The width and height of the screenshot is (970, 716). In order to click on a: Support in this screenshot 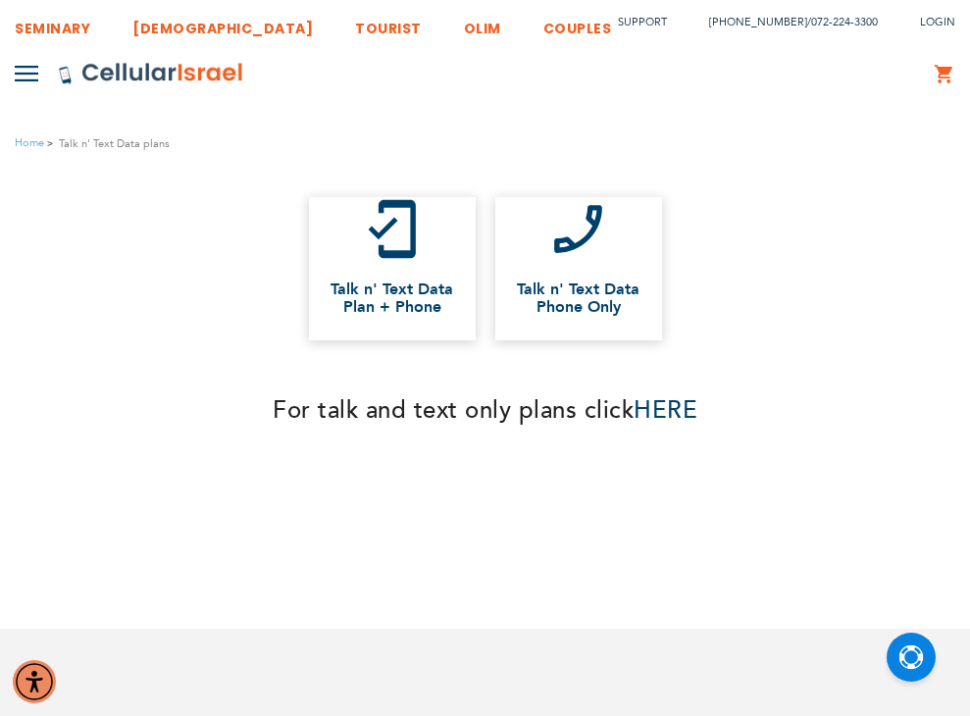, I will do `click(642, 22)`.